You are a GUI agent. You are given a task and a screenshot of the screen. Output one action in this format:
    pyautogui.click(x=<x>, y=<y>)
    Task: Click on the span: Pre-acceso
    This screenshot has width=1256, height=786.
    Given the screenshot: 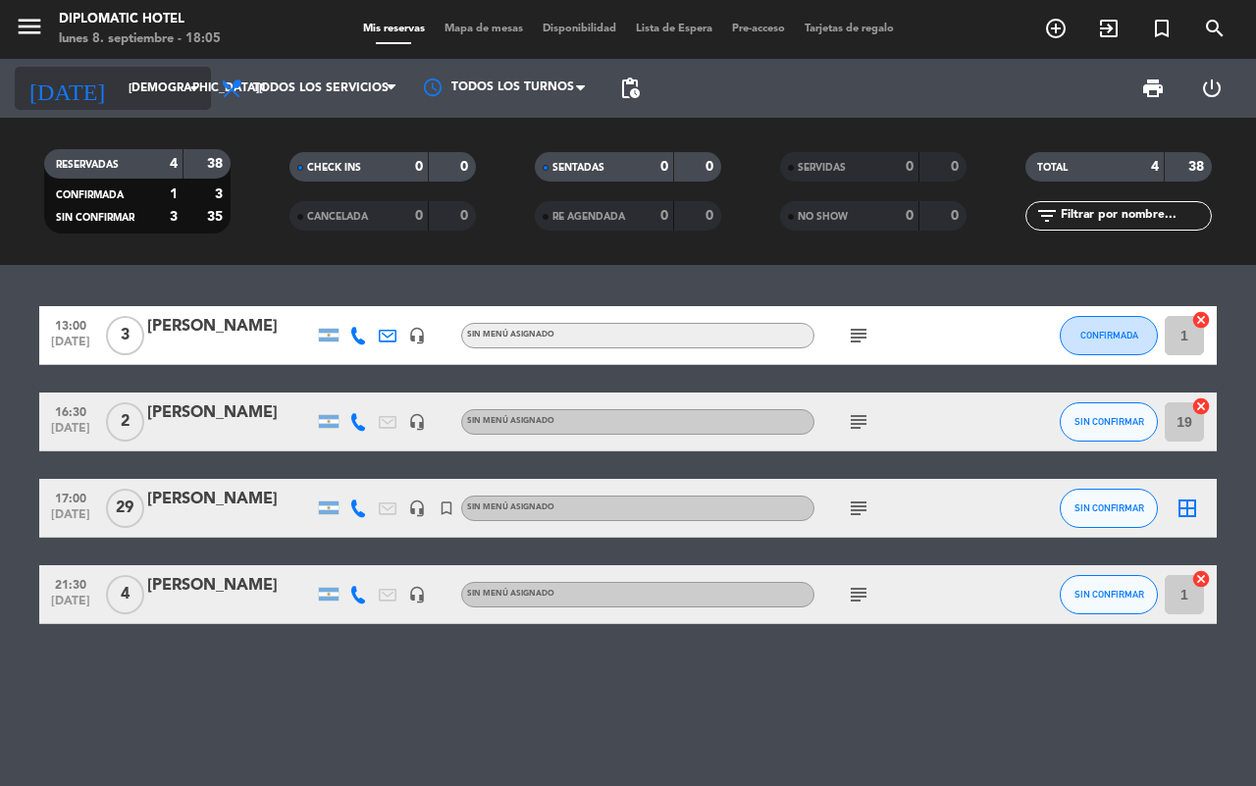 What is the action you would take?
    pyautogui.click(x=758, y=28)
    